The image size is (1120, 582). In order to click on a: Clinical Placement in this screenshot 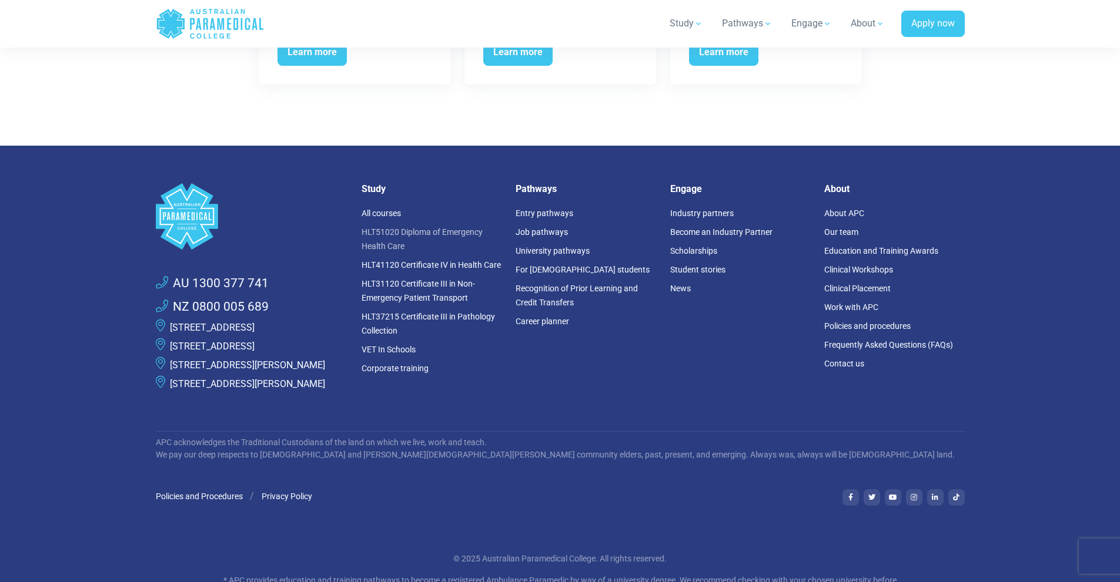, I will do `click(857, 289)`.